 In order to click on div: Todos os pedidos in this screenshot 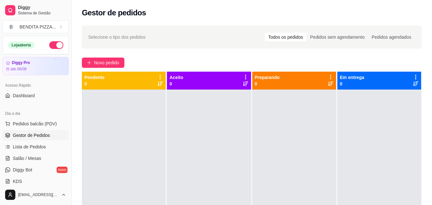, I will do `click(286, 37)`.